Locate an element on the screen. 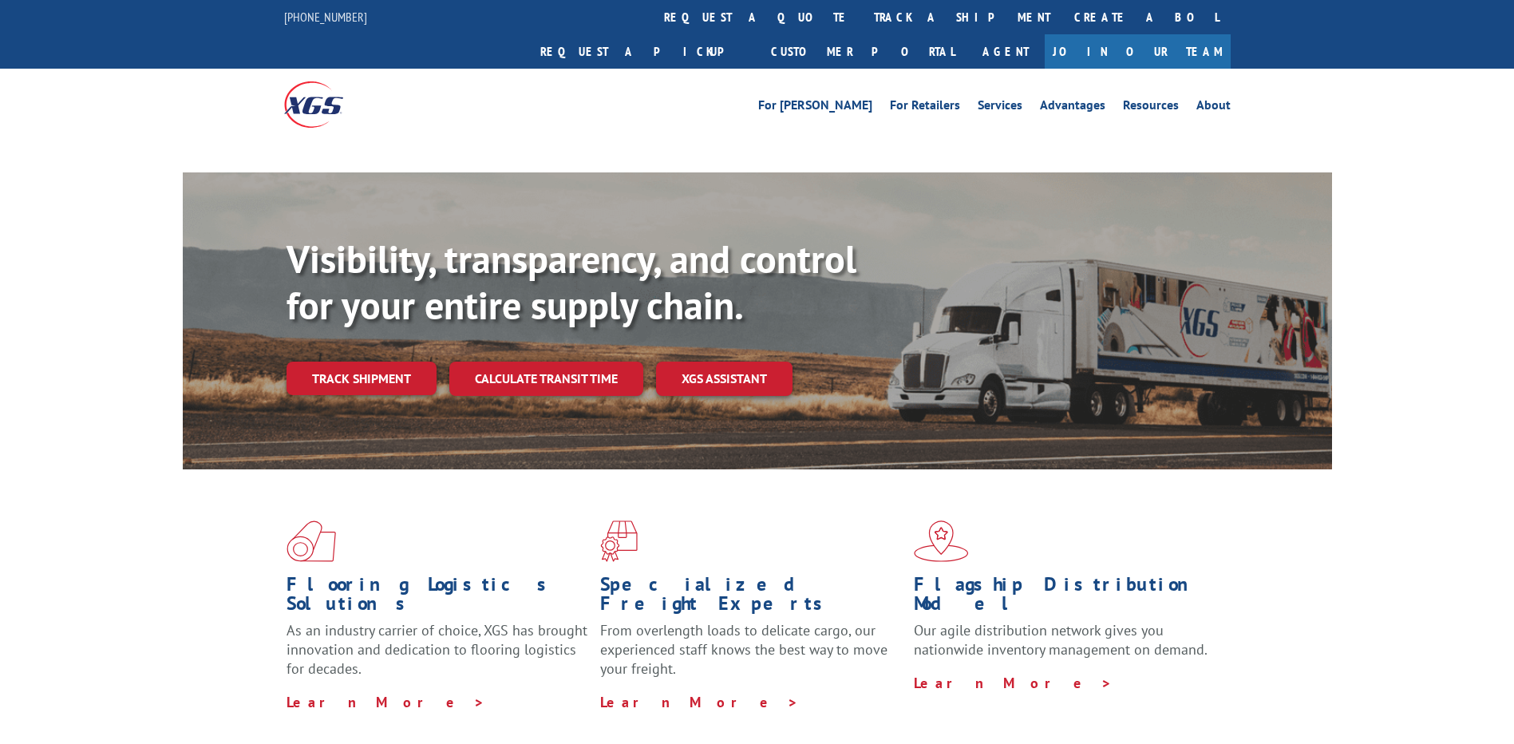 The image size is (1514, 744). a: Request a pickup is located at coordinates (643, 51).